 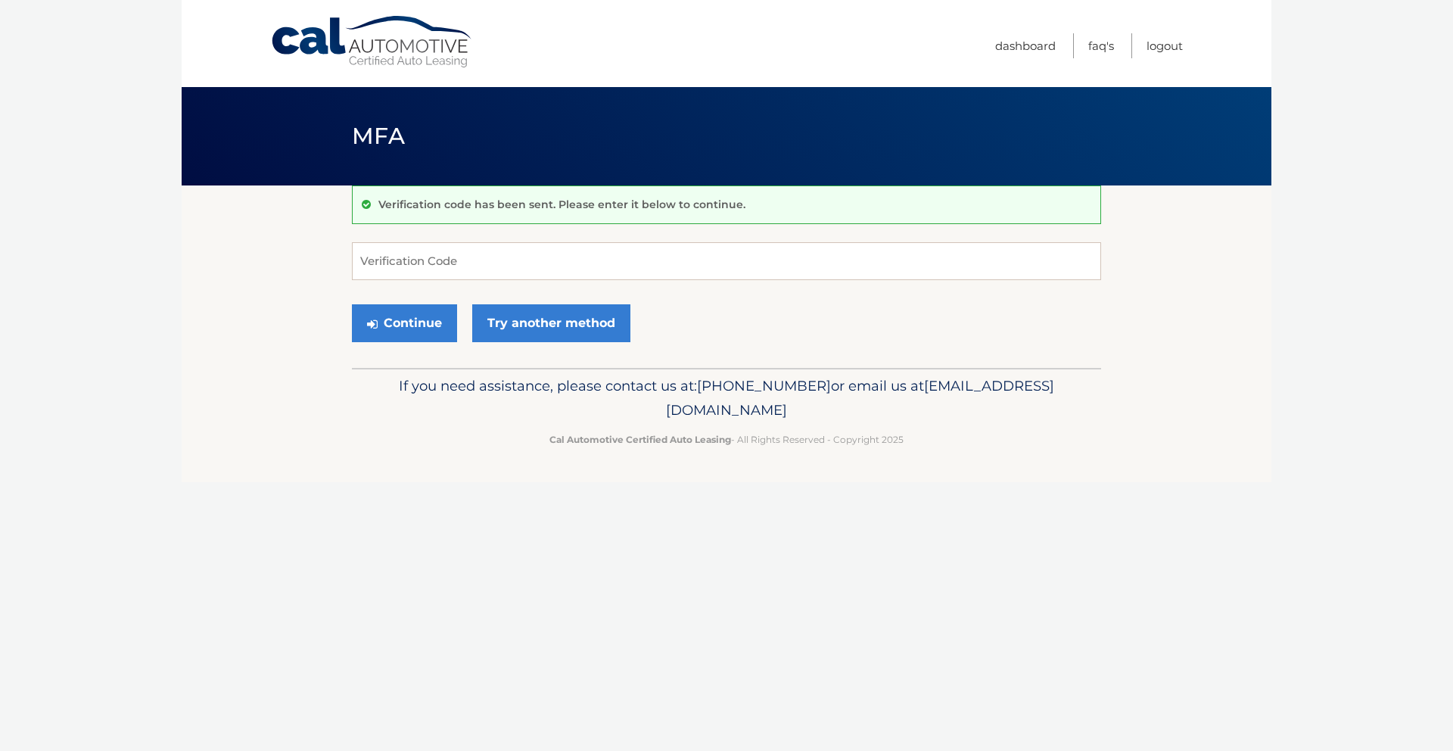 What do you see at coordinates (551, 323) in the screenshot?
I see `a: Try another method` at bounding box center [551, 323].